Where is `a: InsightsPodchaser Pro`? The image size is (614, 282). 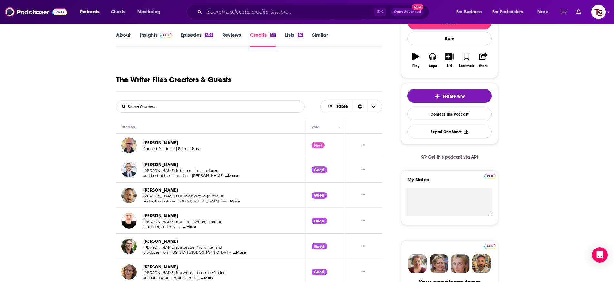
a: InsightsPodchaser Pro is located at coordinates (155, 39).